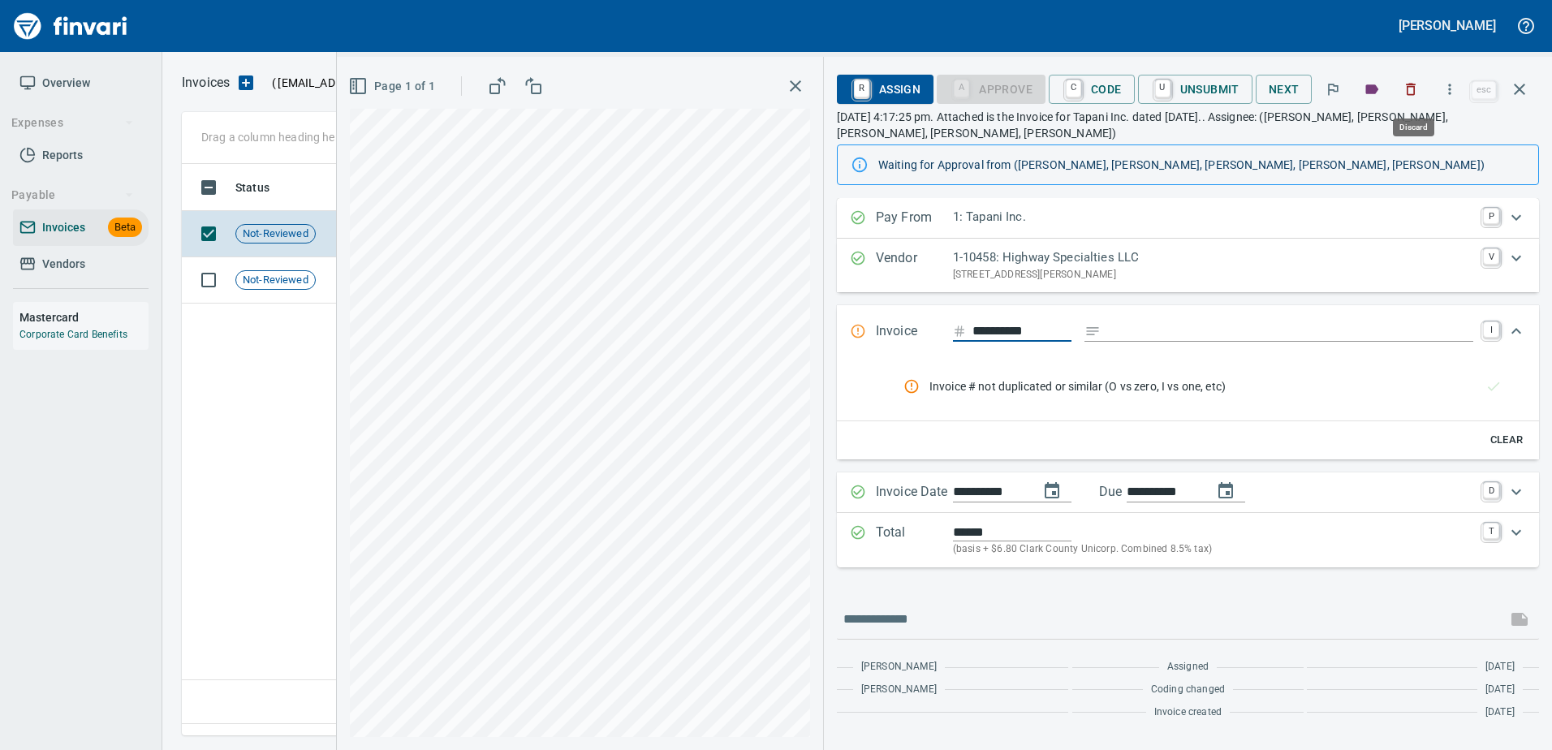 The height and width of the screenshot is (750, 1552). What do you see at coordinates (914, 540) in the screenshot?
I see `p: Total` at bounding box center [914, 540].